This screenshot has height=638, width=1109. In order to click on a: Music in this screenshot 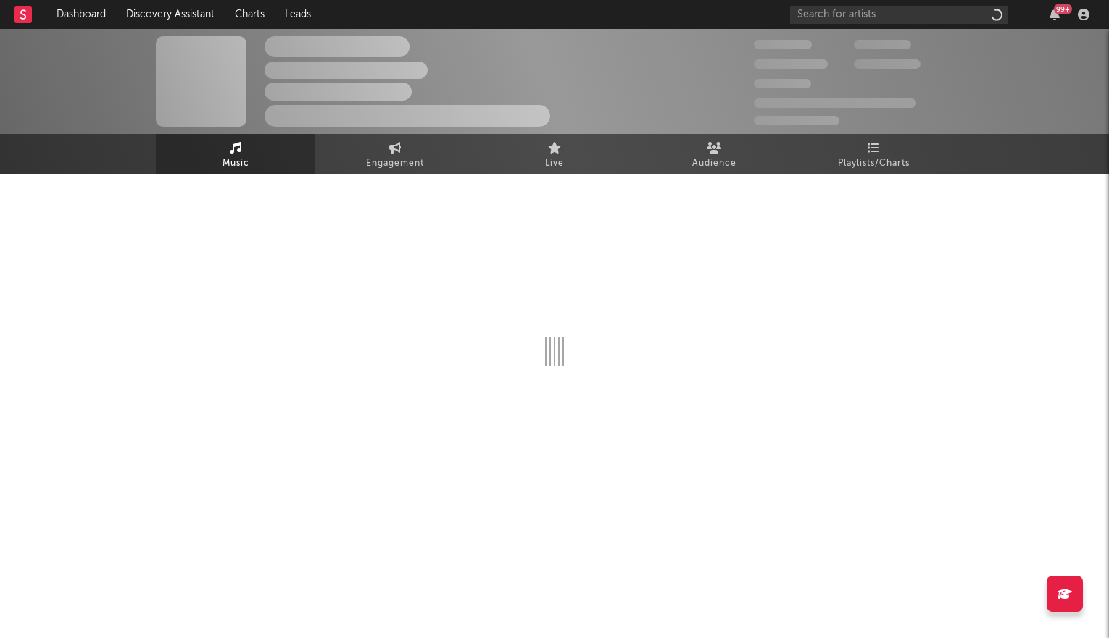, I will do `click(236, 154)`.